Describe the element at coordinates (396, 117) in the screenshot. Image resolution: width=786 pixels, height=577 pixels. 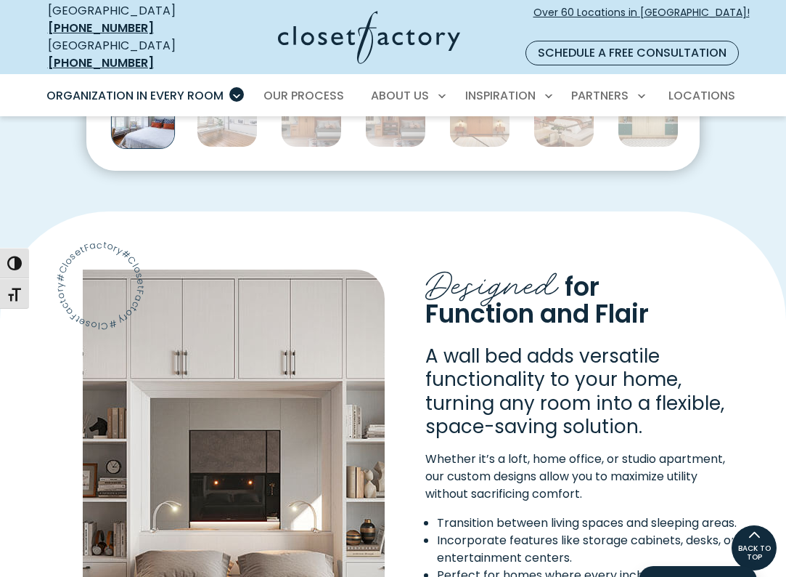
I see `img: Features LED-lit hanging rods, adjustable shelves, and pull-out shoe storage. Built-in desk syste...` at that location.